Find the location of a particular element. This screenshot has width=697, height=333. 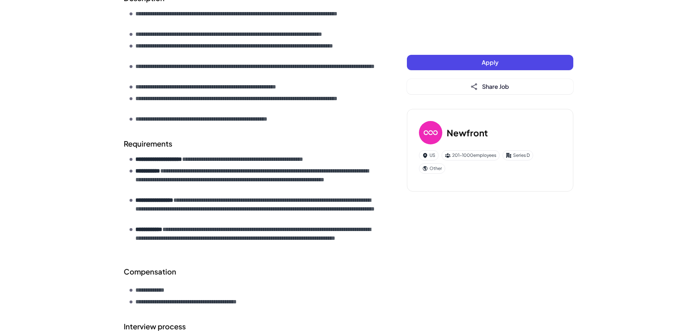

button: Share Job is located at coordinates (490, 87).